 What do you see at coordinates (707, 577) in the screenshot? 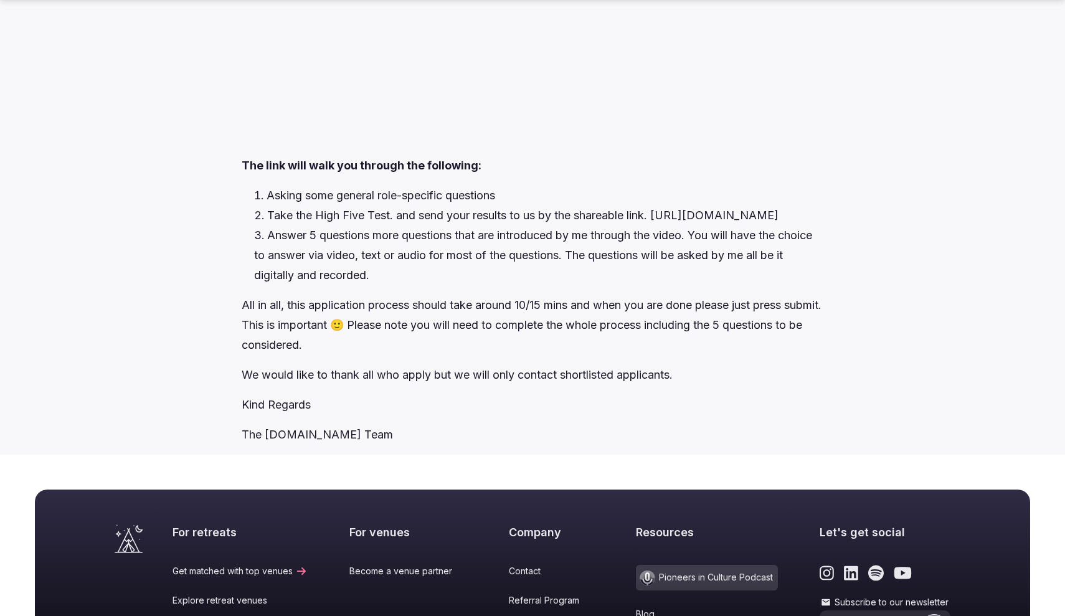
I see `a: Pioneers in Culture Podcast` at bounding box center [707, 577].